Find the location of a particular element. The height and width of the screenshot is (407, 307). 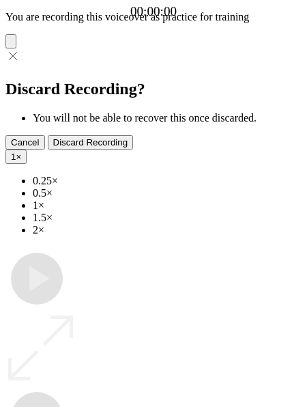

li: 1× is located at coordinates (167, 205).